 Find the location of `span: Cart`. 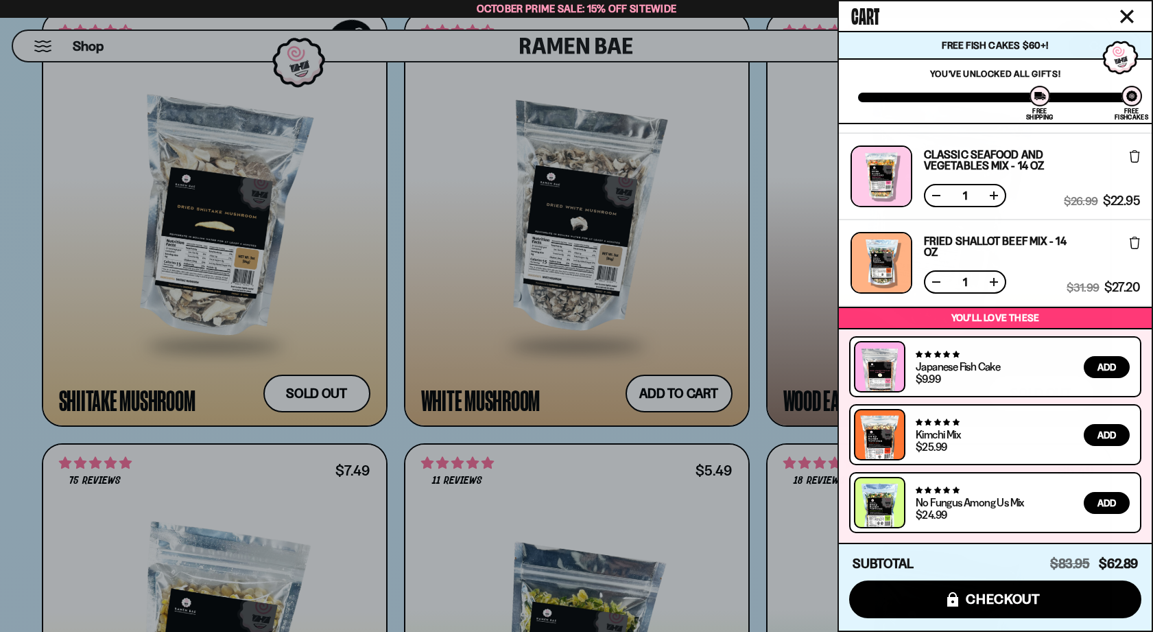

span: Cart is located at coordinates (865, 14).